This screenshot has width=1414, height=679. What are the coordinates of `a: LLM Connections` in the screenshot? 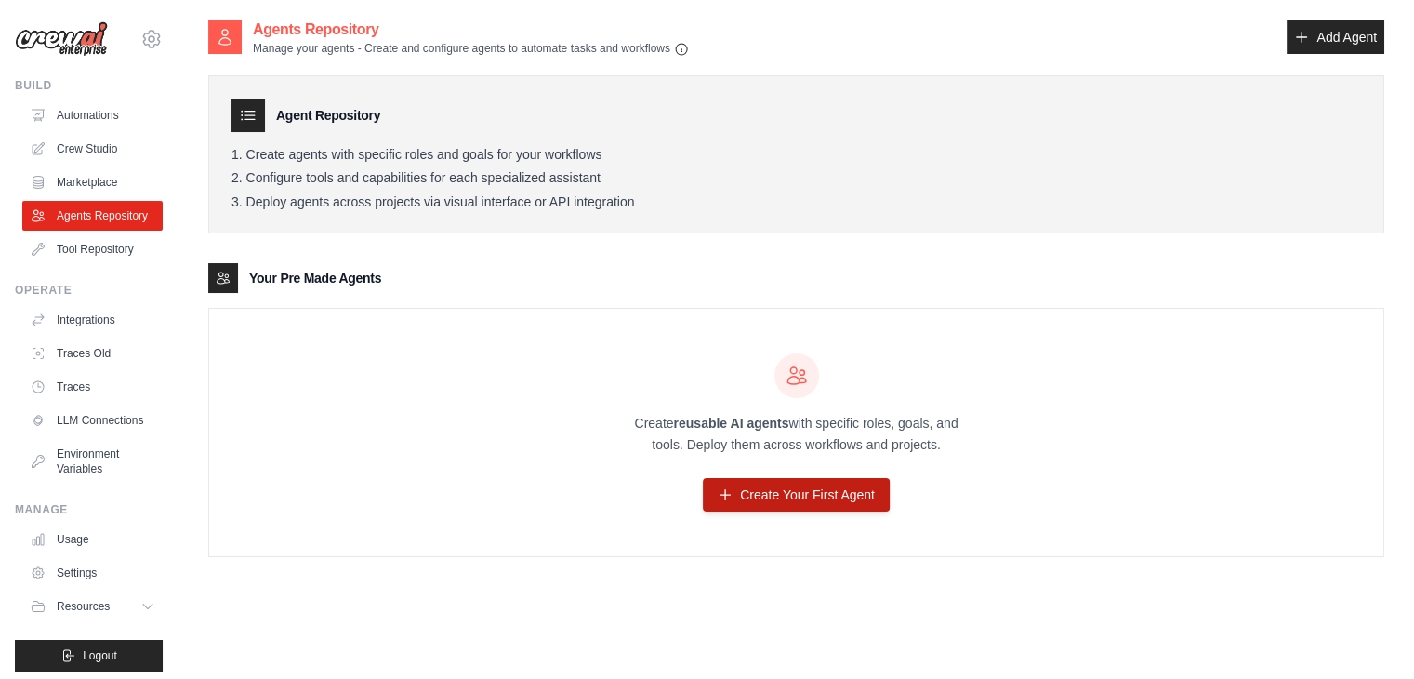 It's located at (92, 420).